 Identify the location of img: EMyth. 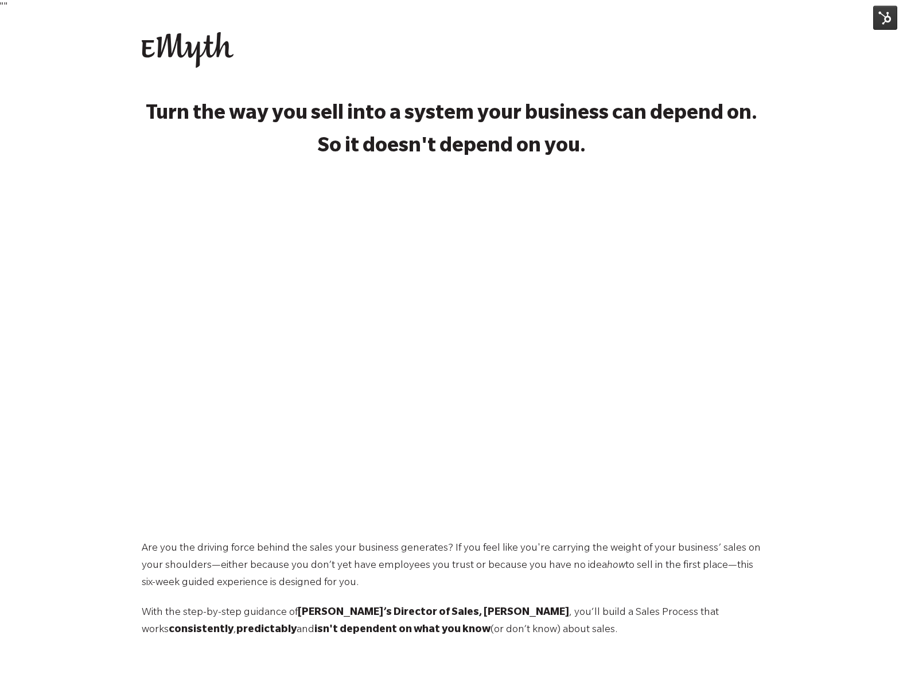
(188, 50).